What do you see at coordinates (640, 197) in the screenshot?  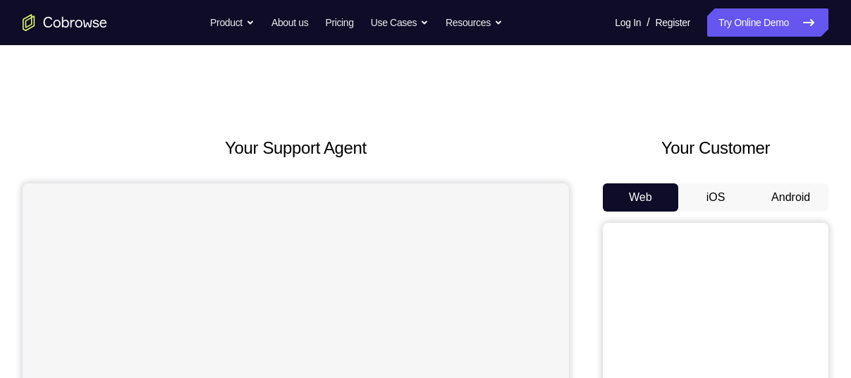 I see `button: Web` at bounding box center [640, 197].